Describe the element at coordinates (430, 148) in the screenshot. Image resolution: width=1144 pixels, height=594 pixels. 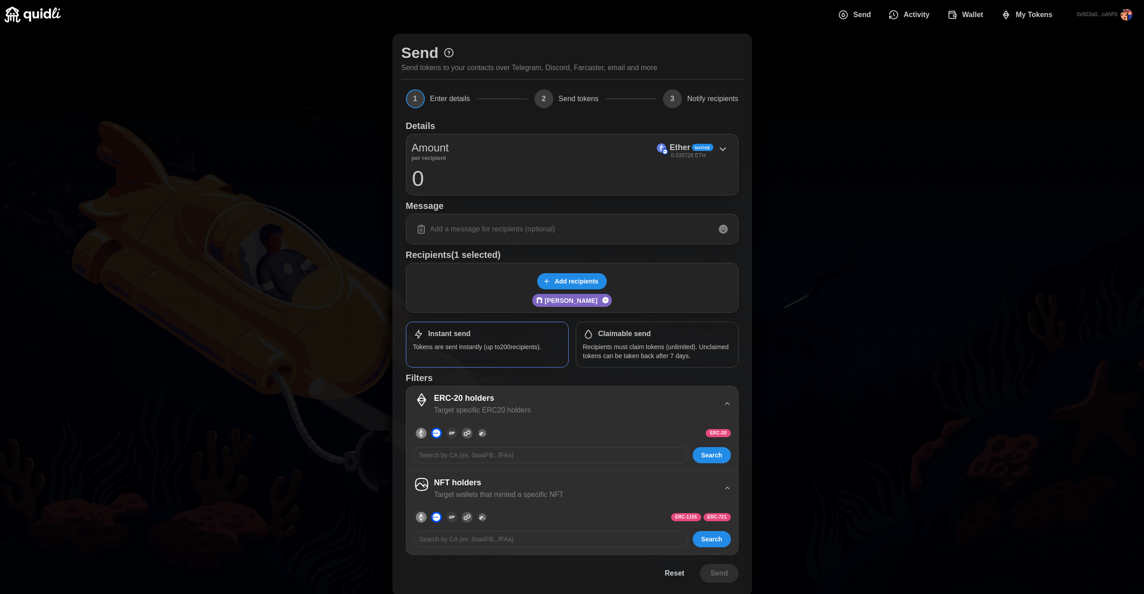
I see `p: Amount` at that location.